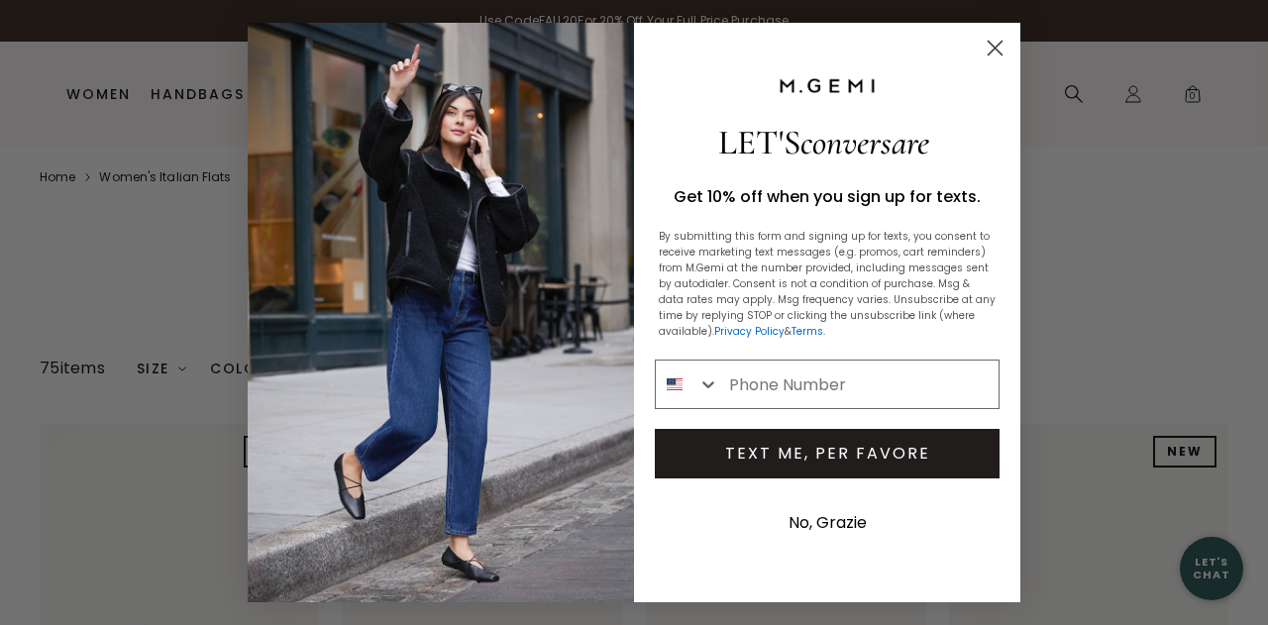 The height and width of the screenshot is (625, 1268). I want to click on button: Search Countries, so click(688, 384).